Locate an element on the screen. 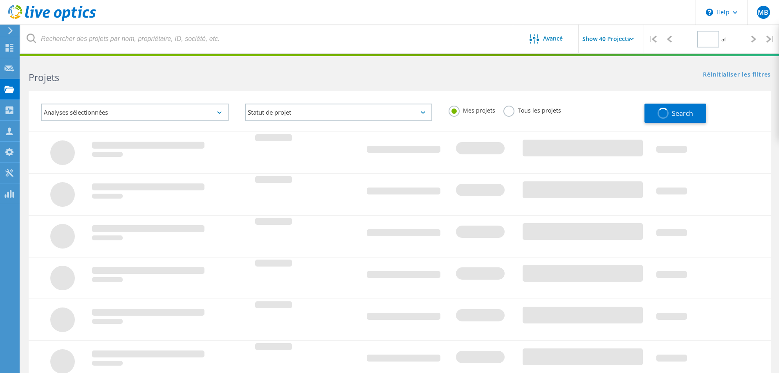  label: Mes projets is located at coordinates (472, 109).